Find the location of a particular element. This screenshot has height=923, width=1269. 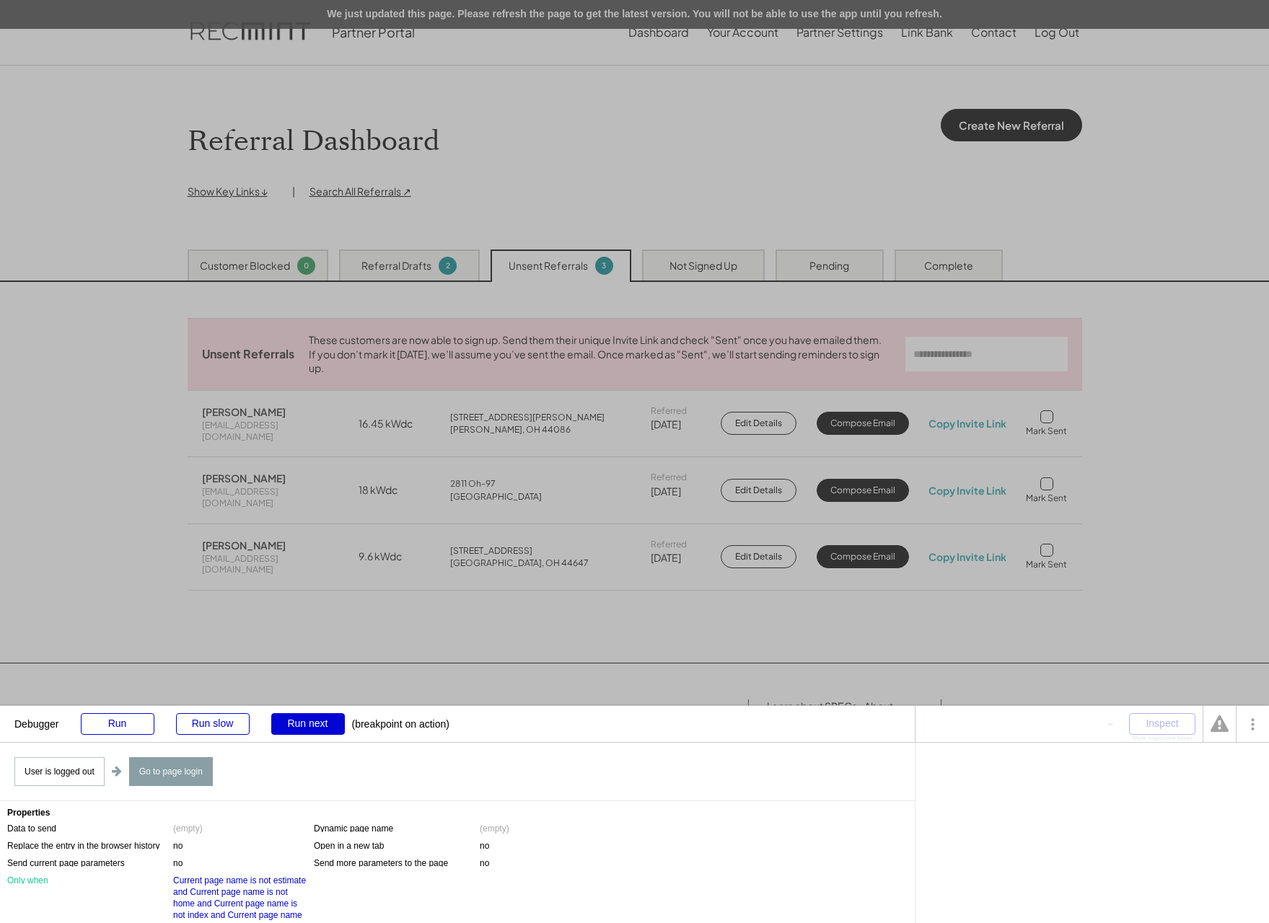

div: Run next is located at coordinates (308, 724).